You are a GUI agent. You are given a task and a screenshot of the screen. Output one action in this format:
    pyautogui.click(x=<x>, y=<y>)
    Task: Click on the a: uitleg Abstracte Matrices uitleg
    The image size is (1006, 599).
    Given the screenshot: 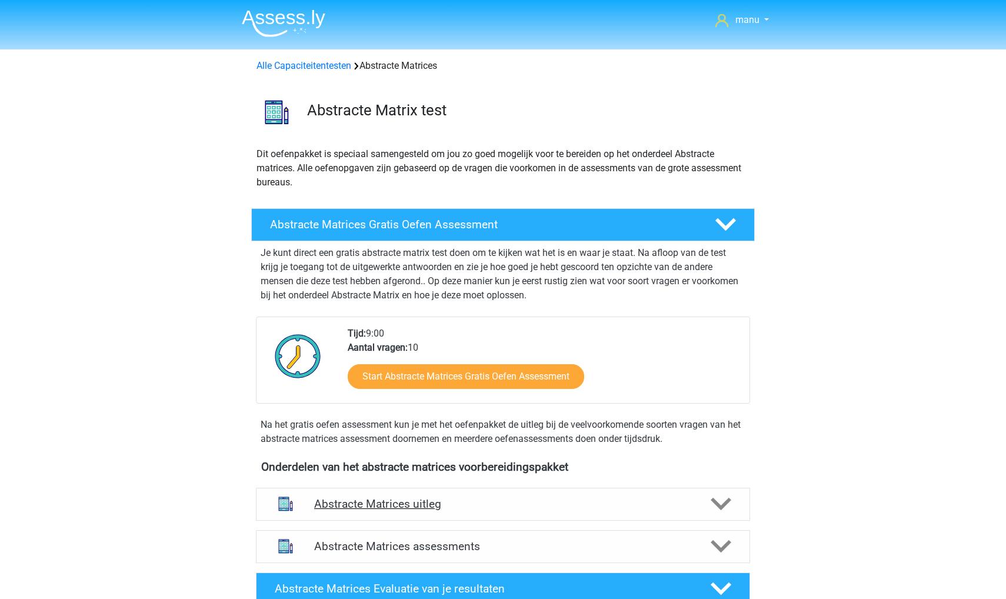 What is the action you would take?
    pyautogui.click(x=503, y=504)
    